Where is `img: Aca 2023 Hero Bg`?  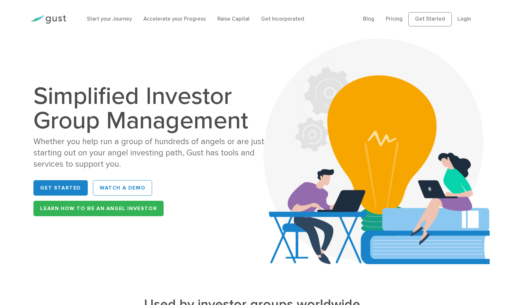 img: Aca 2023 Hero Bg is located at coordinates (377, 151).